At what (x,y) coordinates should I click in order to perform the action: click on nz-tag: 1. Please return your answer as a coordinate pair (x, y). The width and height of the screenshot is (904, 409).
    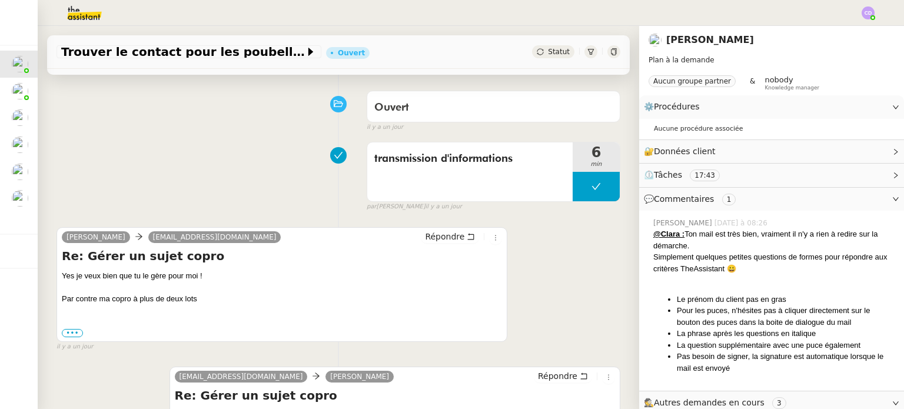
    Looking at the image, I should click on (729, 199).